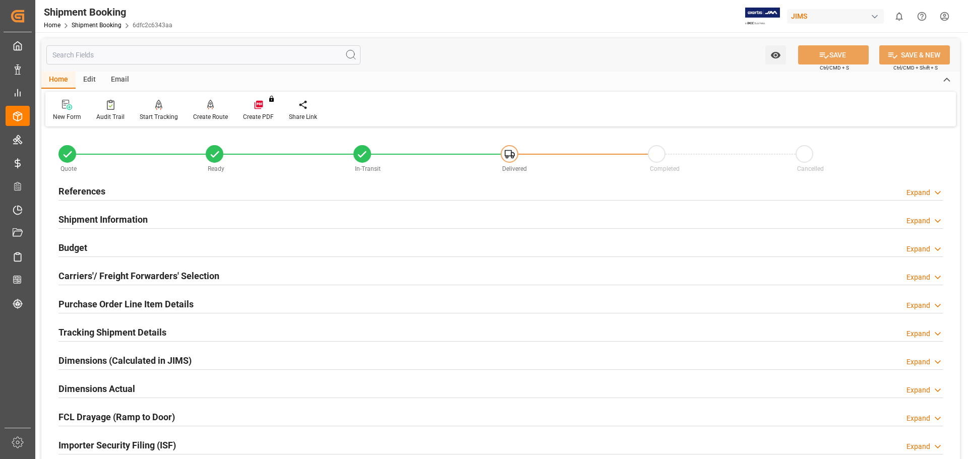  What do you see at coordinates (810, 169) in the screenshot?
I see `span: Cancelled` at bounding box center [810, 169].